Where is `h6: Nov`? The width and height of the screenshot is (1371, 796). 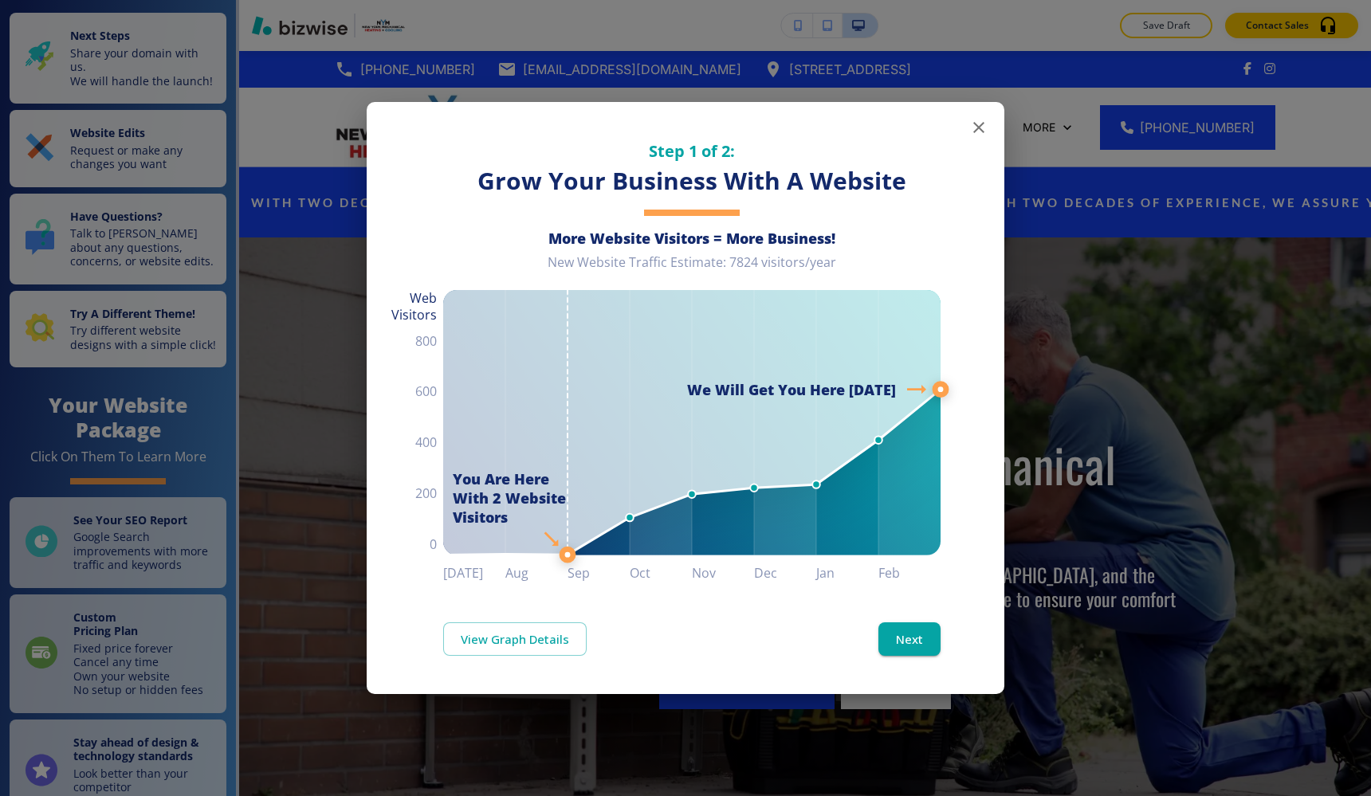 h6: Nov is located at coordinates (723, 573).